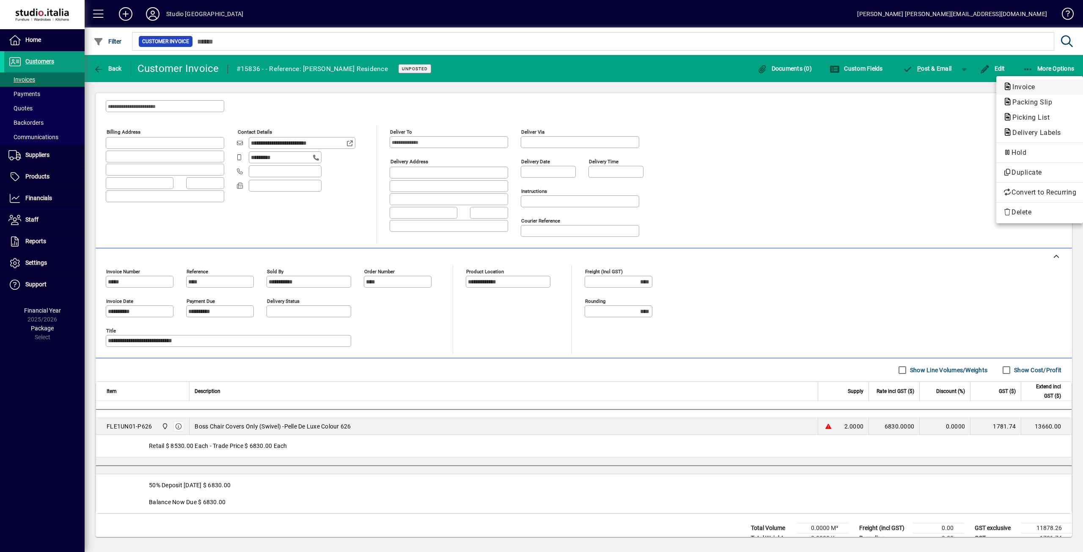  I want to click on span: Packing Slip, so click(1029, 102).